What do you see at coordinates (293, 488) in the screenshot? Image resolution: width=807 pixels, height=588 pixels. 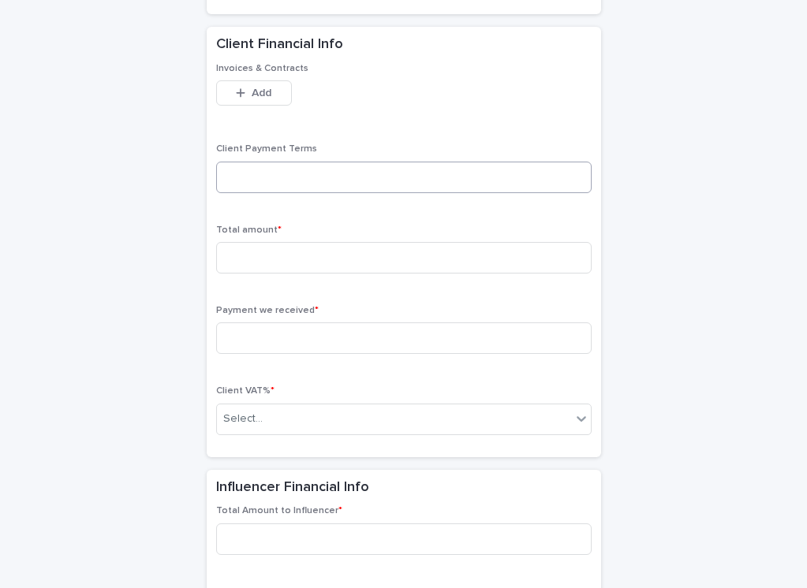 I see `h2: Influencer Financial Info` at bounding box center [293, 488].